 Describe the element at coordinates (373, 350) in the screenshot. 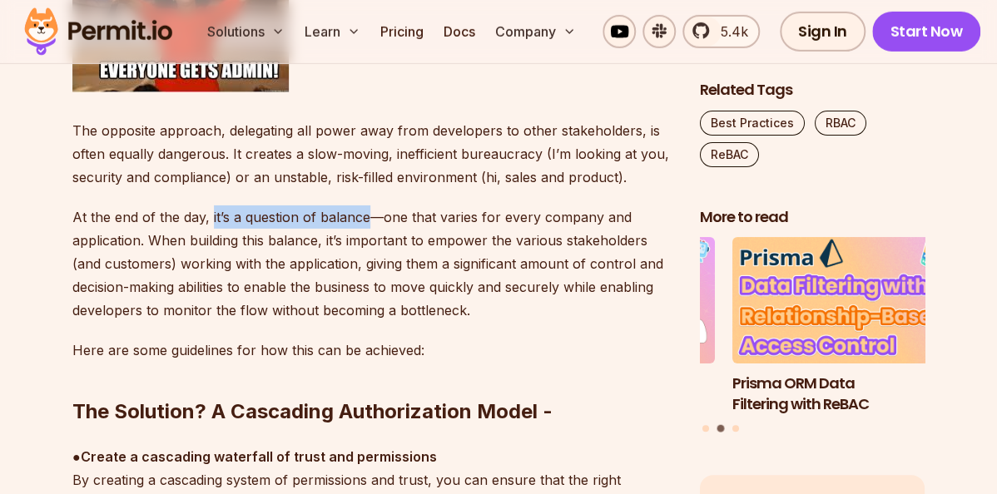

I see `p: Here are some guidelines for how this can be achieved:` at that location.